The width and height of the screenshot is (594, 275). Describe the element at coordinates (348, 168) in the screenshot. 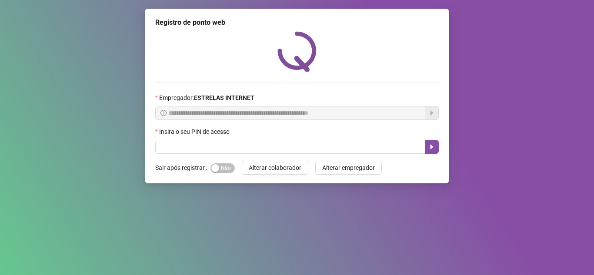

I see `button: Alterar empregador` at that location.